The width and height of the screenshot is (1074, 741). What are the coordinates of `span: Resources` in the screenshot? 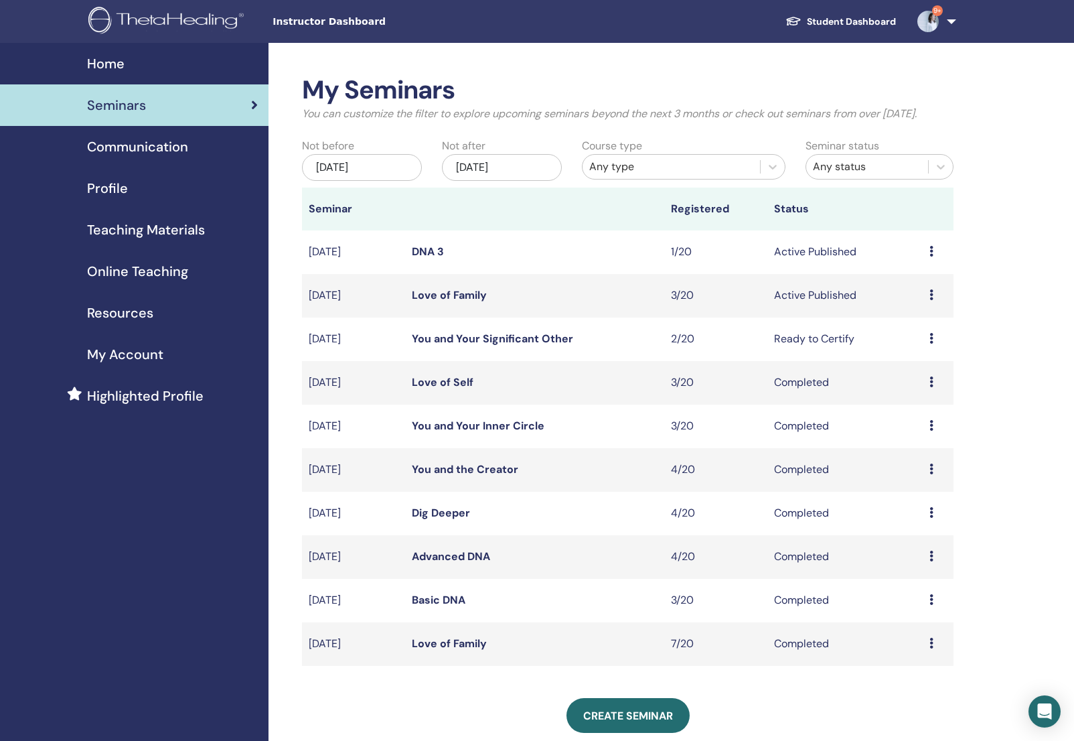 It's located at (120, 313).